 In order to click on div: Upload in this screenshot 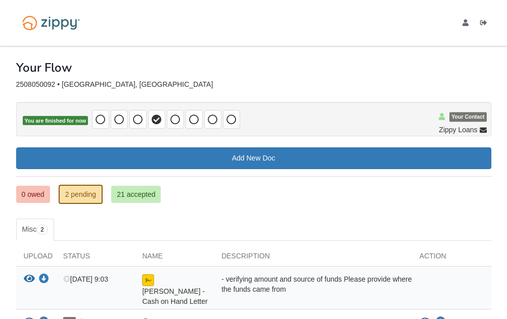, I will do `click(36, 259)`.